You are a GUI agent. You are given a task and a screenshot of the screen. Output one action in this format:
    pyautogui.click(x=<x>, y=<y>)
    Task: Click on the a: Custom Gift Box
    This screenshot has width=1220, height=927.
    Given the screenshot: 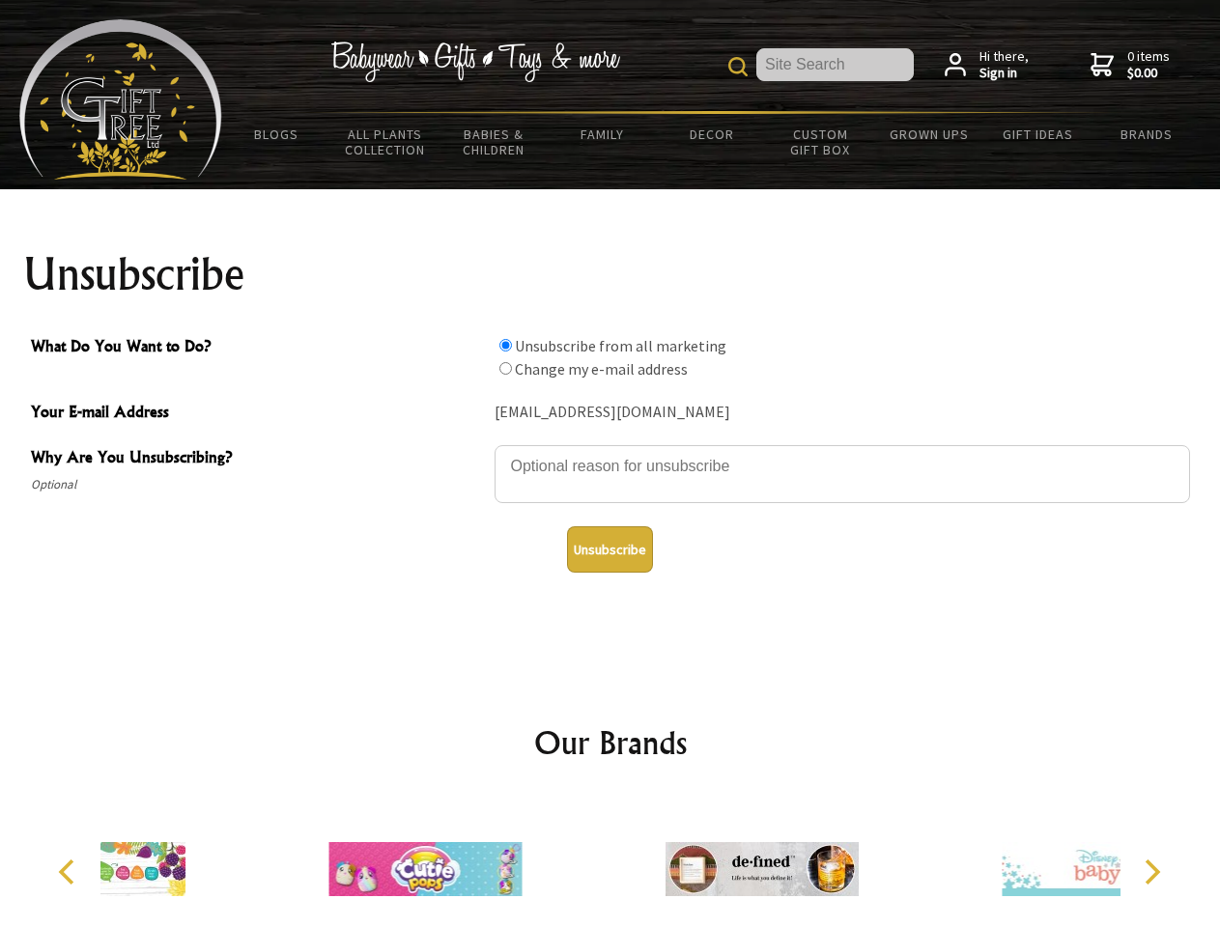 What is the action you would take?
    pyautogui.click(x=820, y=142)
    